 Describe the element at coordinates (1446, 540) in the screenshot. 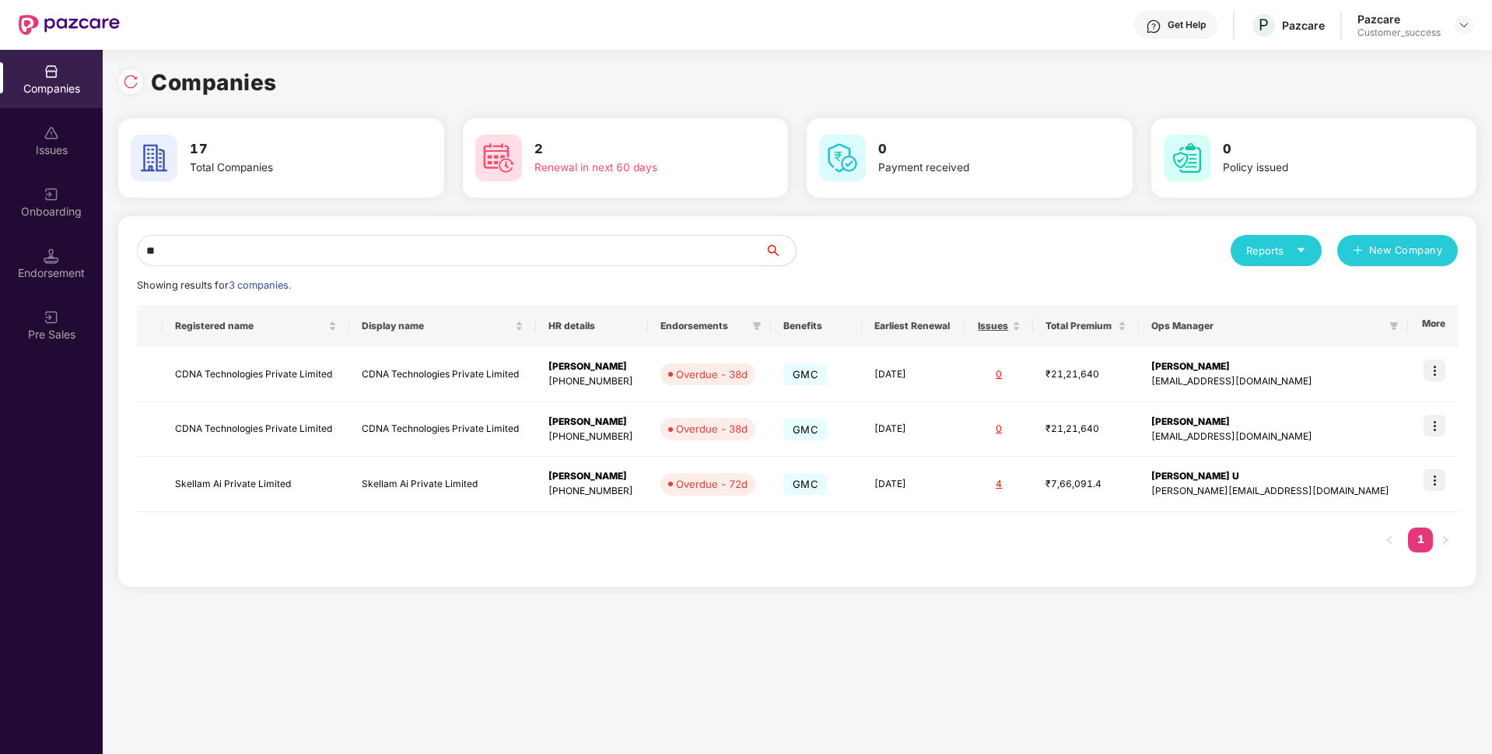

I see `span: right` at that location.